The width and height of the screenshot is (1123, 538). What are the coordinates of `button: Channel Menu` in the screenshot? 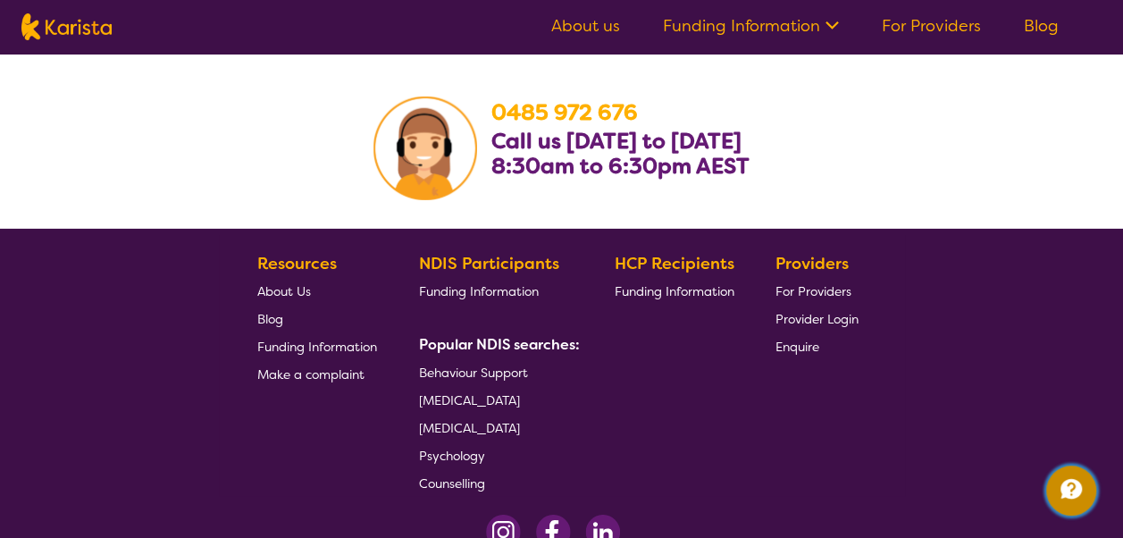 It's located at (1071, 491).